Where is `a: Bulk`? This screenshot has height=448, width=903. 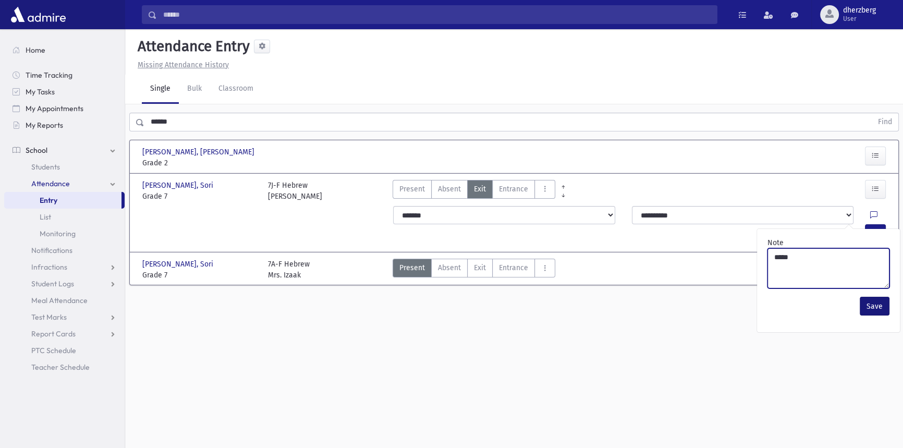 a: Bulk is located at coordinates (194, 89).